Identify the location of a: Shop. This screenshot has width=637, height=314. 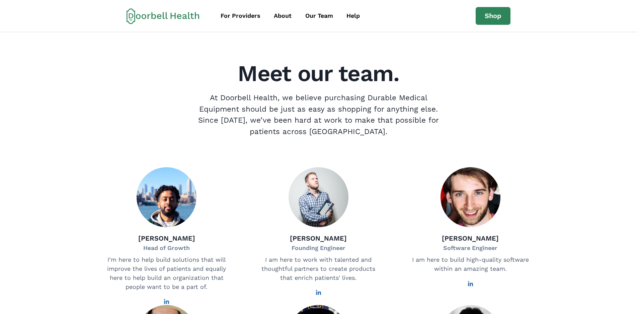
(493, 16).